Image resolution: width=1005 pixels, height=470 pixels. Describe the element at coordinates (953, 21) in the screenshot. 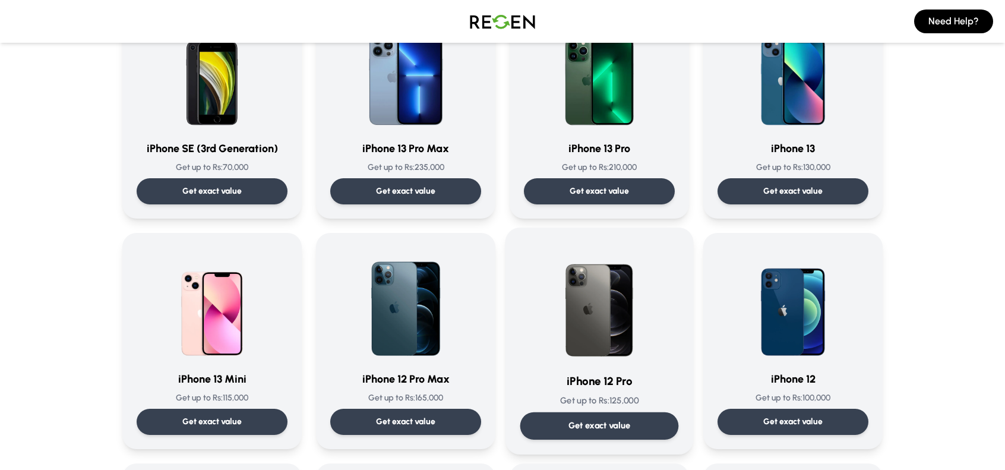

I see `a: Need Help?` at that location.